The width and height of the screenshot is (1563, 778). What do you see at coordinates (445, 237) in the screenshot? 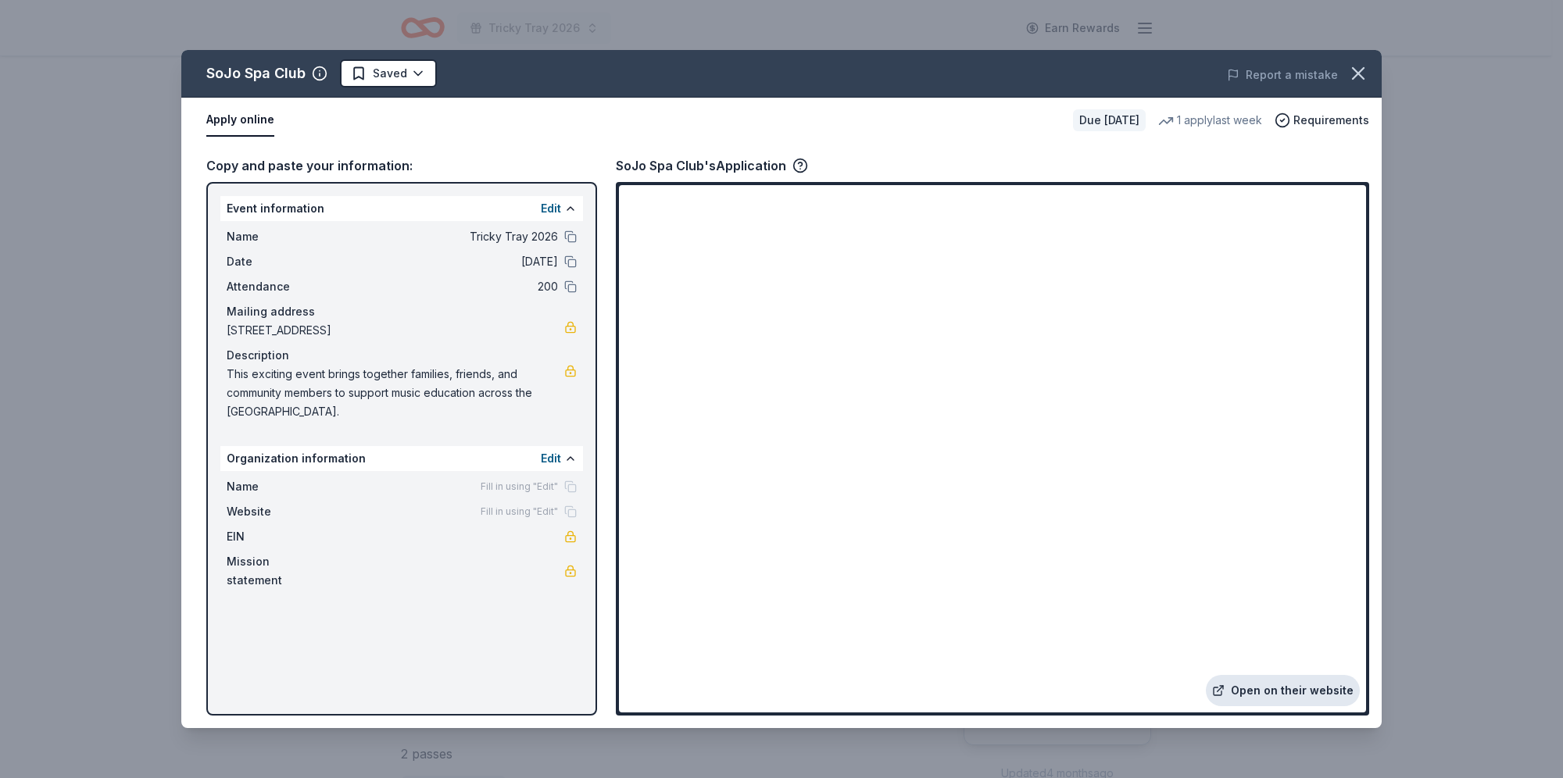
I see `span: Tricky Tray 2026` at bounding box center [445, 237].